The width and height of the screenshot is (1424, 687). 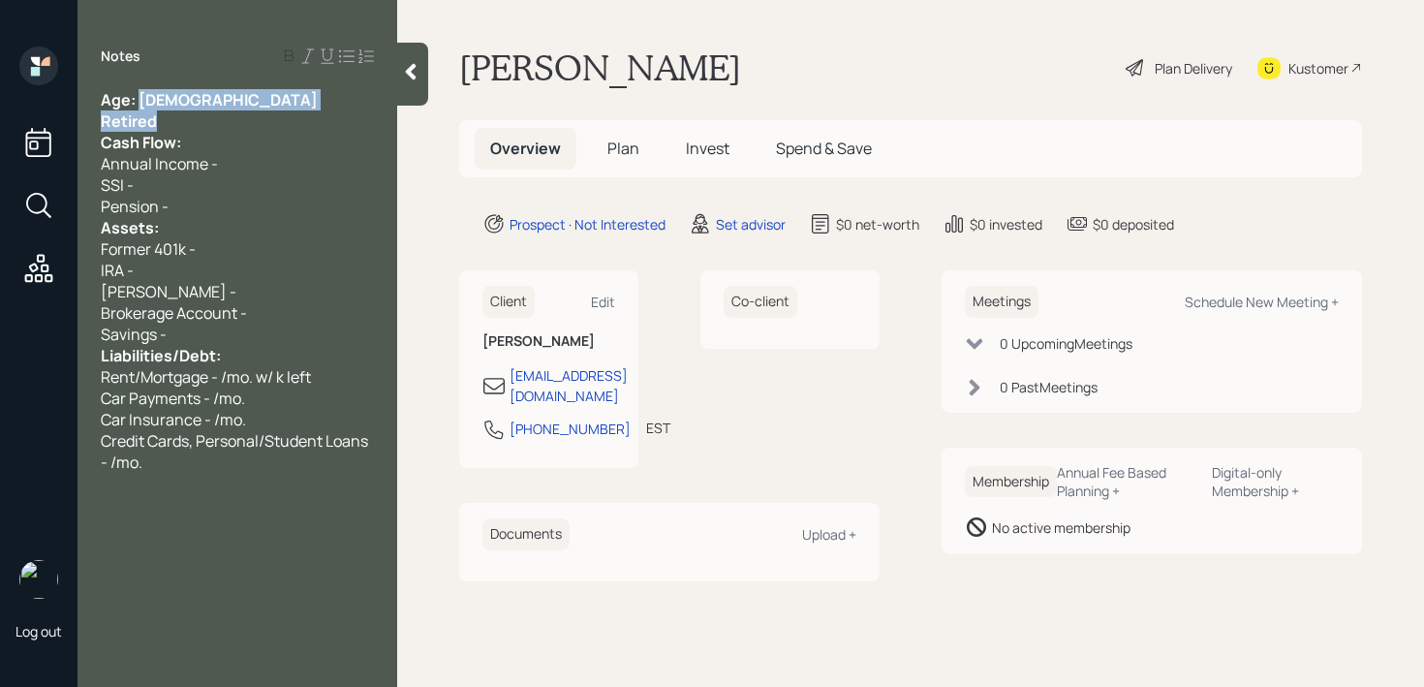 What do you see at coordinates (1193, 68) in the screenshot?
I see `div: Plan Delivery` at bounding box center [1193, 68].